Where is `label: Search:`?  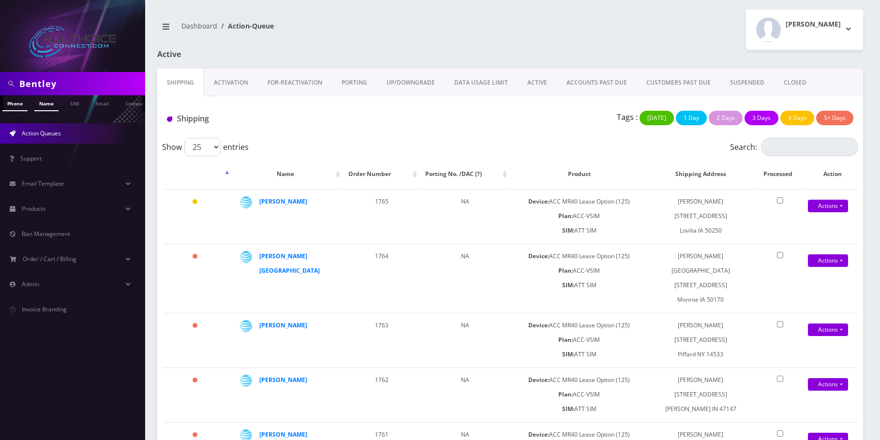
label: Search: is located at coordinates (794, 147).